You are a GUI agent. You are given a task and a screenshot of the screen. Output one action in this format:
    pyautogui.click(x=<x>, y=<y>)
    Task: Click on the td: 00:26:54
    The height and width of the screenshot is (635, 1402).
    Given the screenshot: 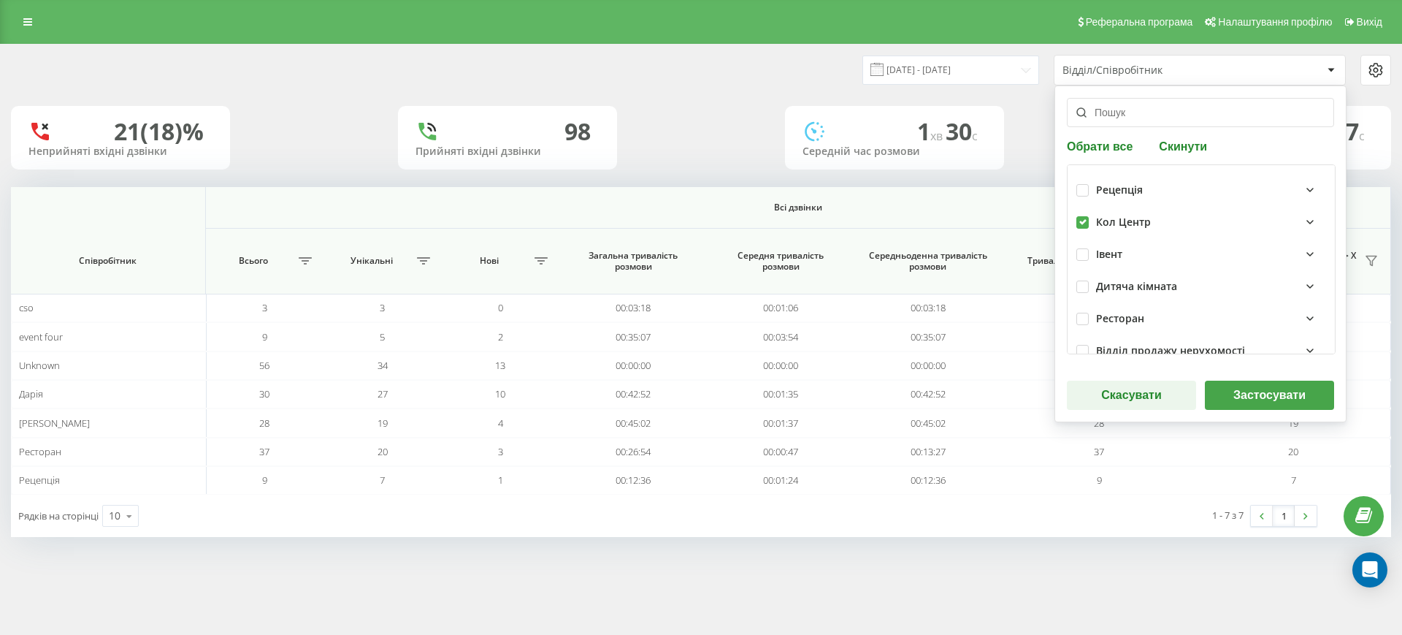 What is the action you would take?
    pyautogui.click(x=633, y=451)
    